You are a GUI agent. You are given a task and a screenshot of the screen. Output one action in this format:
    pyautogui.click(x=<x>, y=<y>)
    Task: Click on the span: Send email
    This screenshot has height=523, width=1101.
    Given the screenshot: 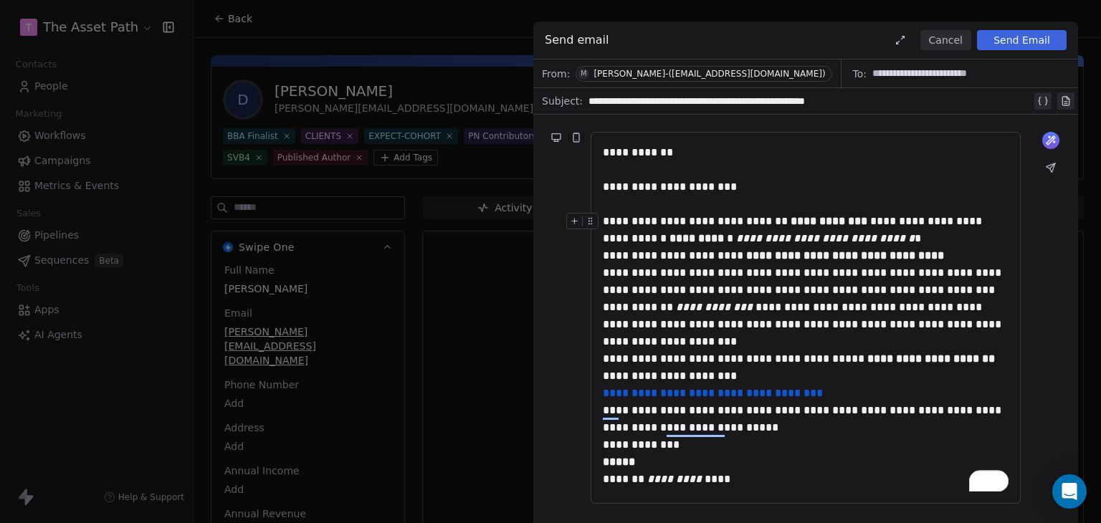 What is the action you would take?
    pyautogui.click(x=577, y=40)
    